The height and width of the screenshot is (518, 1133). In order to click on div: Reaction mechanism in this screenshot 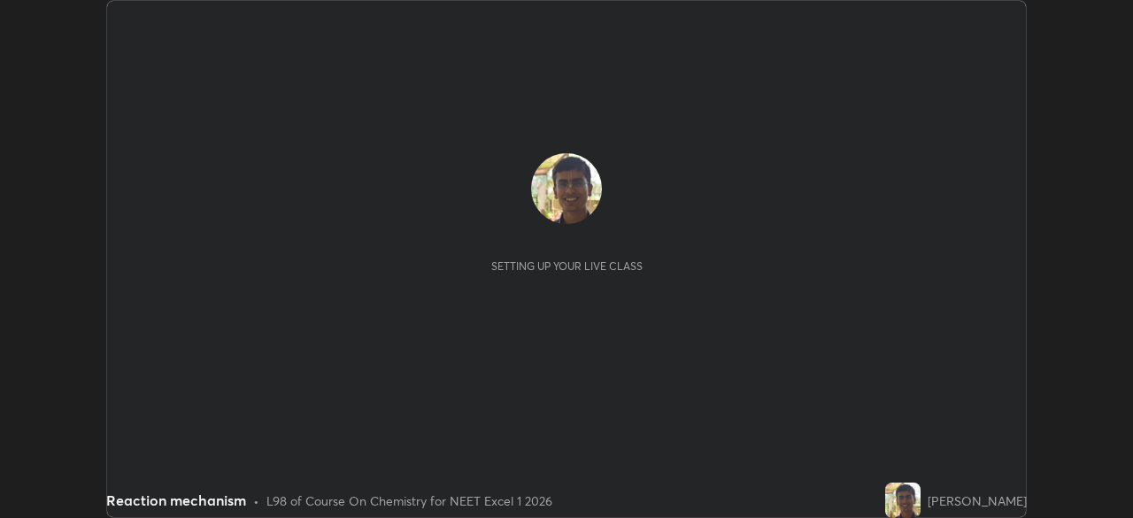, I will do `click(176, 500)`.